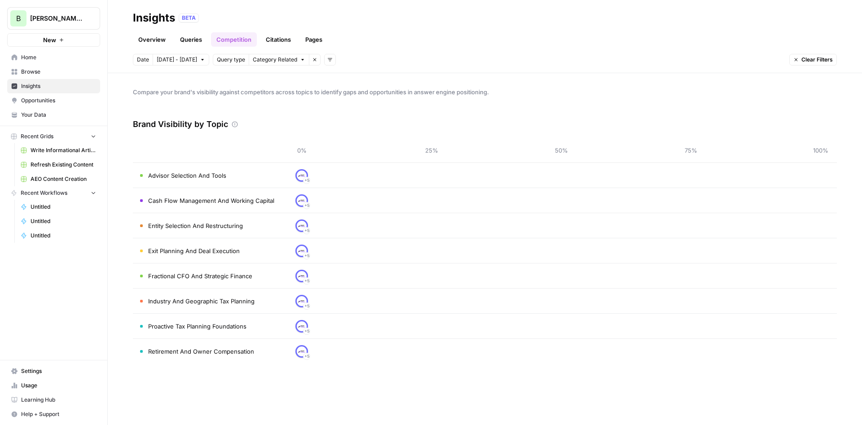 Image resolution: width=862 pixels, height=425 pixels. I want to click on span: Write Informational Article (1), so click(63, 150).